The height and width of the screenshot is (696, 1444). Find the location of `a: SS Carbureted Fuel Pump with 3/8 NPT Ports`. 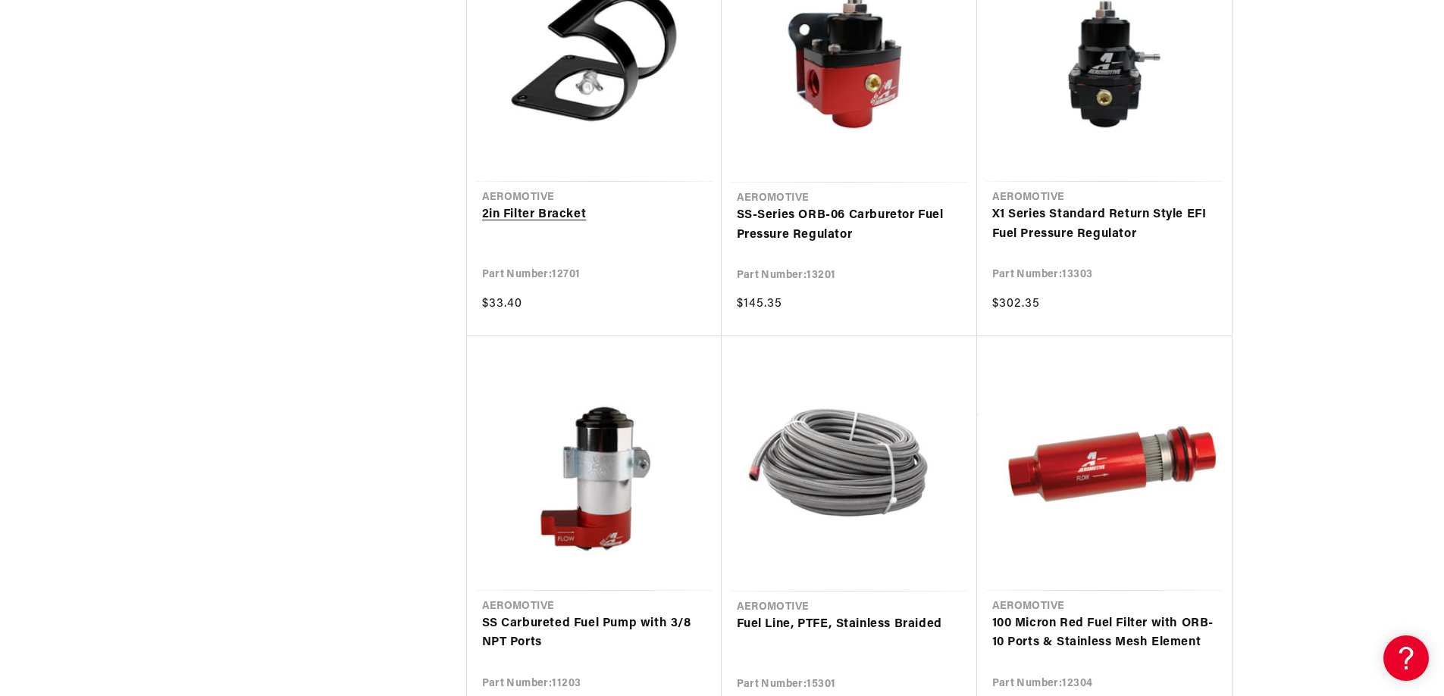

a: SS Carbureted Fuel Pump with 3/8 NPT Ports is located at coordinates (594, 634).